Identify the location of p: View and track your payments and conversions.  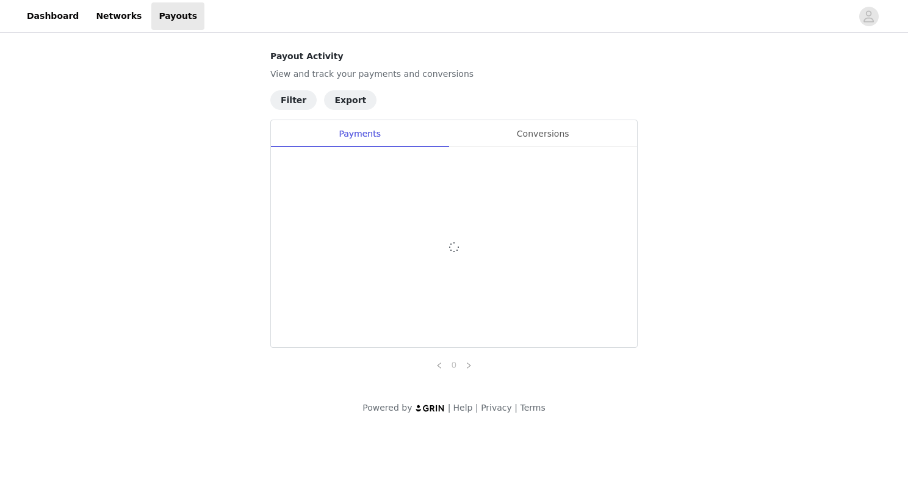
(454, 74).